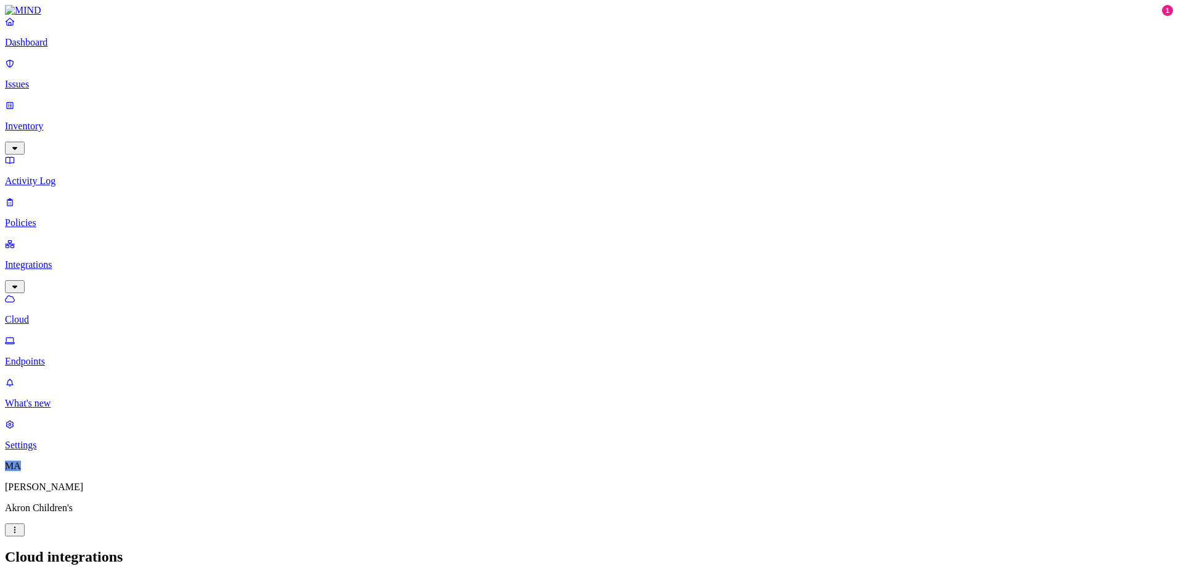 The image size is (1178, 569). Describe the element at coordinates (589, 213) in the screenshot. I see `a: Policies` at that location.